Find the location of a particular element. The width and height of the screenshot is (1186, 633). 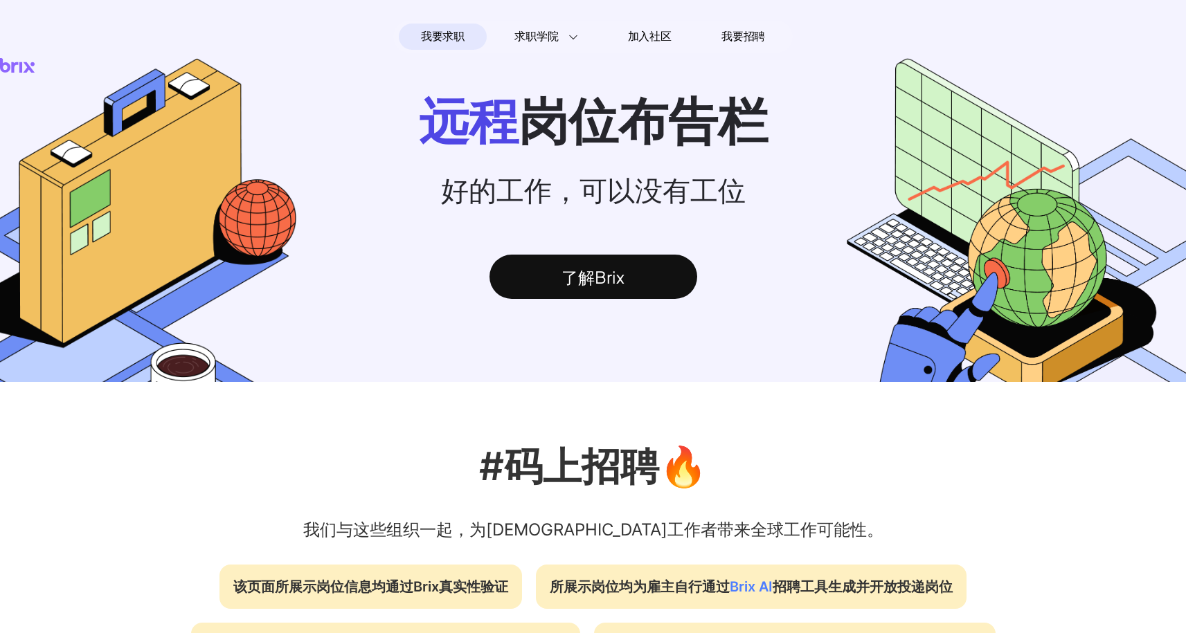

div: 所展示岗位均为雇主自行通过 招聘工具生成并开放投递岗位 is located at coordinates (751, 587).